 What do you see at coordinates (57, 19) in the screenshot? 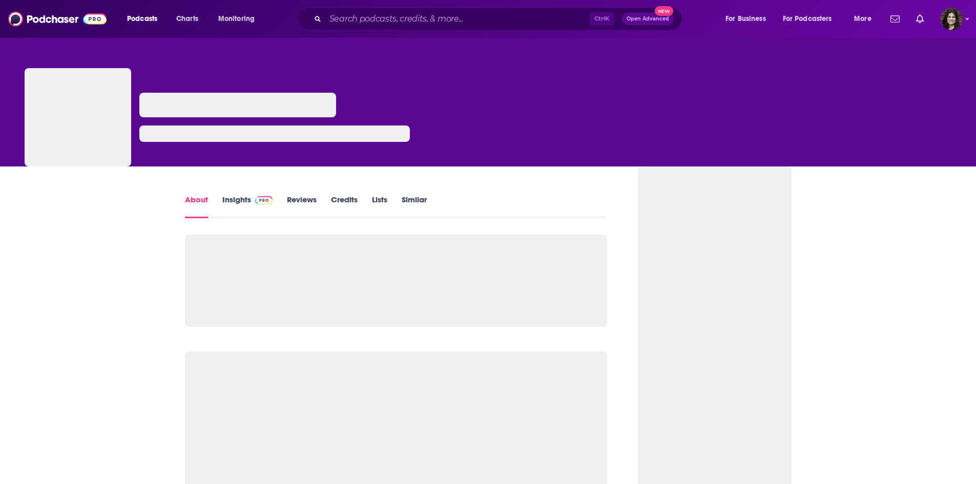
I see `img: Podchaser - Follow, Share and Rate Podcasts` at bounding box center [57, 19].